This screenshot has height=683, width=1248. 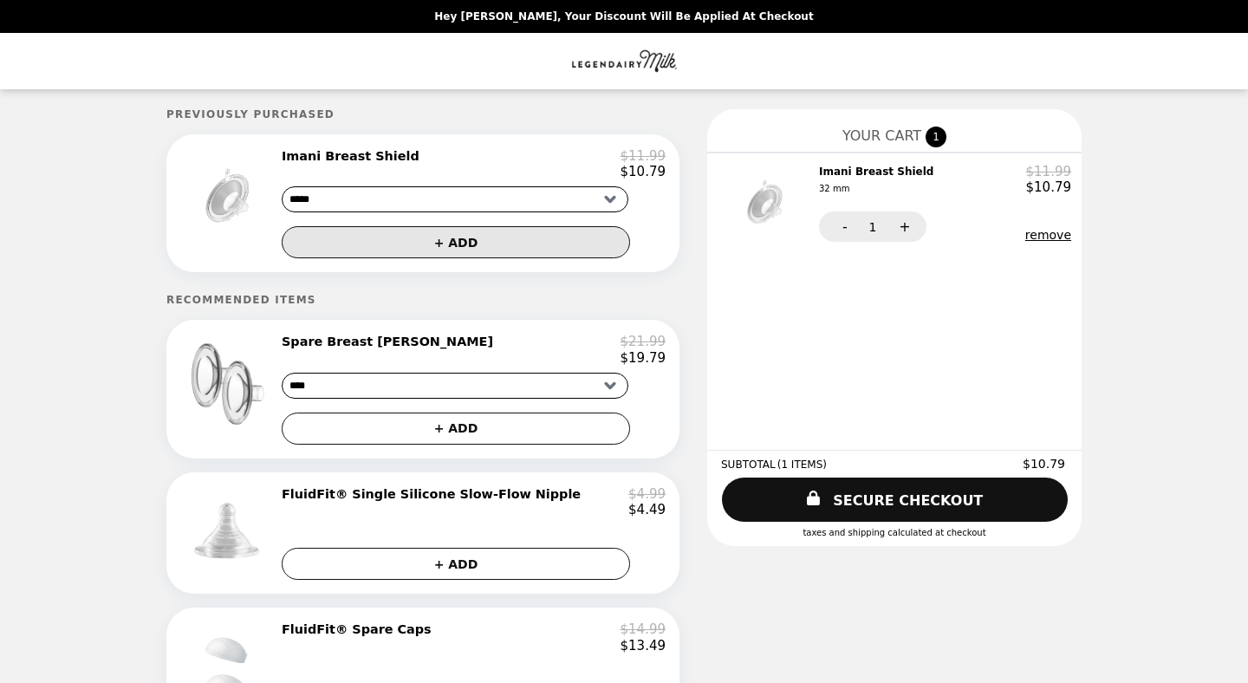 I want to click on span: ( 1 ITEMS ), so click(x=802, y=465).